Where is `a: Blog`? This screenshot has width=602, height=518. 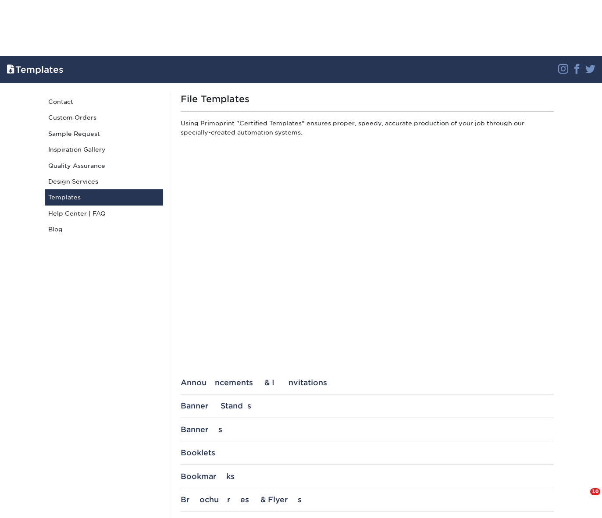
a: Blog is located at coordinates (104, 229).